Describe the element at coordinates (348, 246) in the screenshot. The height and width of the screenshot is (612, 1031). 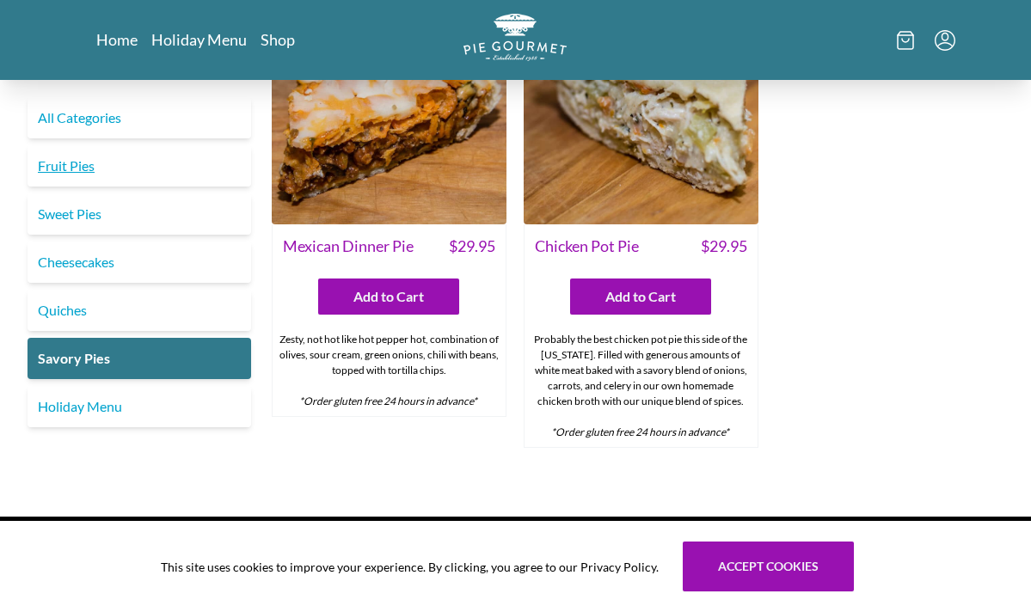
I see `span: Mexican Dinner Pie` at that location.